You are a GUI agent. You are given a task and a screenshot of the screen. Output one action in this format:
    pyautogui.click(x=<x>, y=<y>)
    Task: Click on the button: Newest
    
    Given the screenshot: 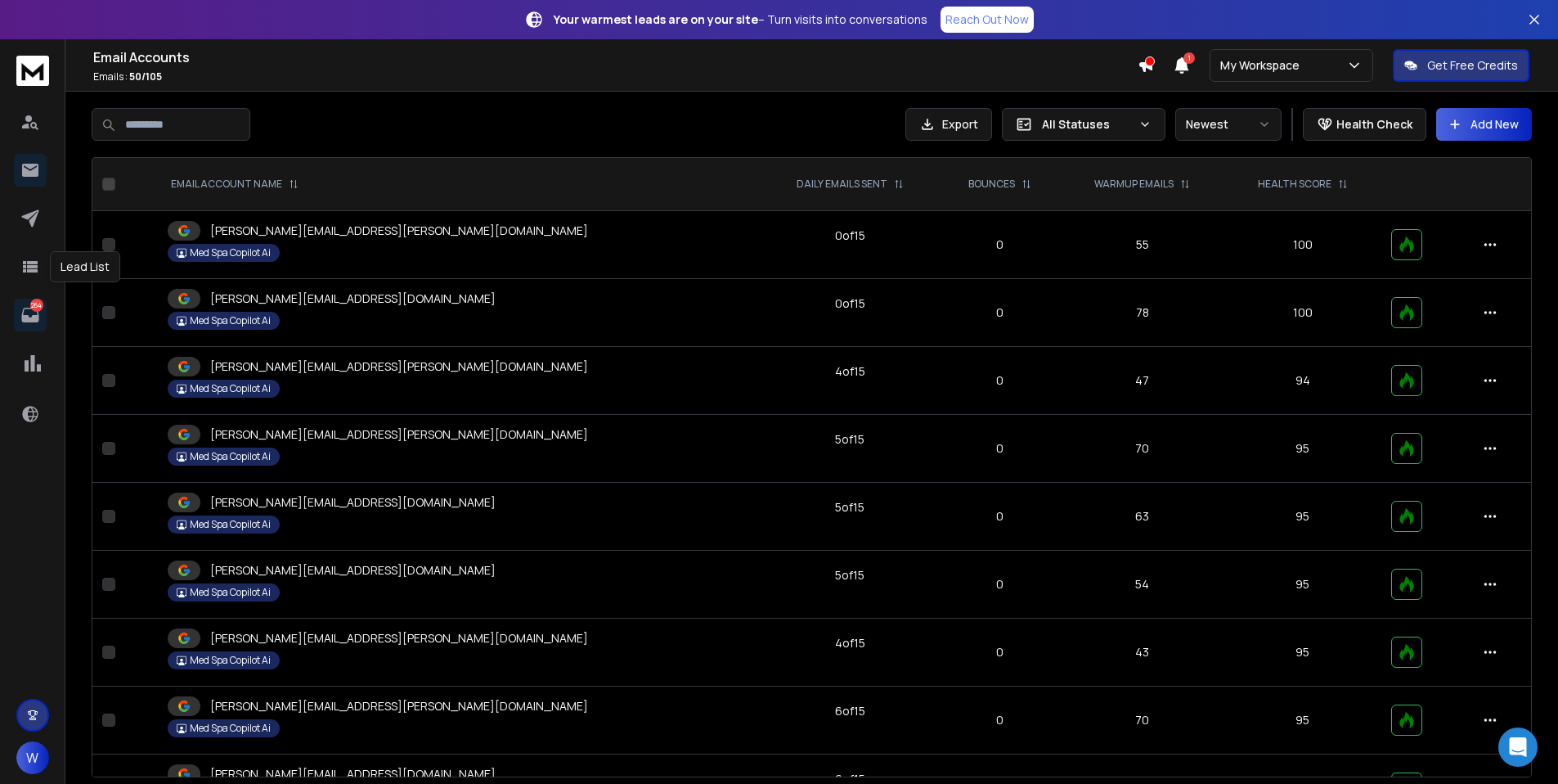 What is the action you would take?
    pyautogui.click(x=1229, y=124)
    